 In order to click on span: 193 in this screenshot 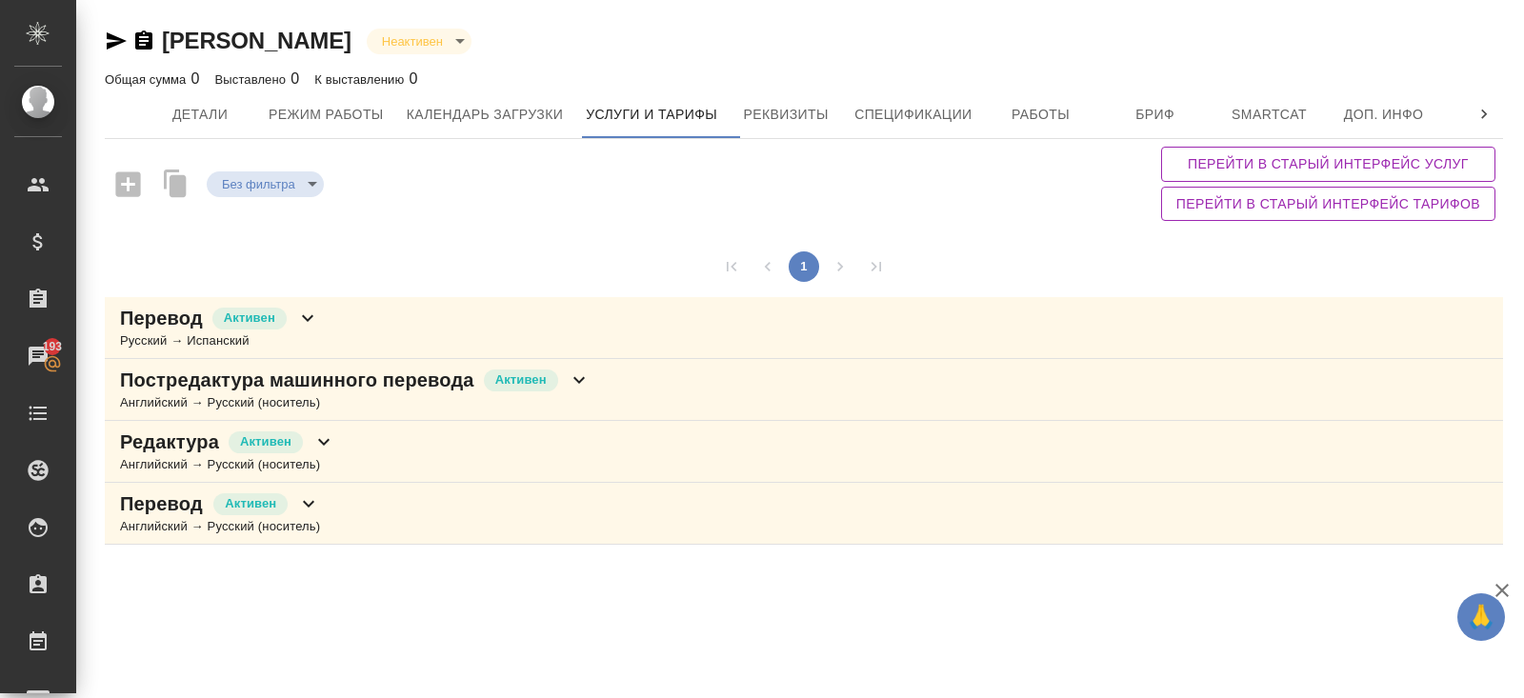, I will do `click(52, 347)`.